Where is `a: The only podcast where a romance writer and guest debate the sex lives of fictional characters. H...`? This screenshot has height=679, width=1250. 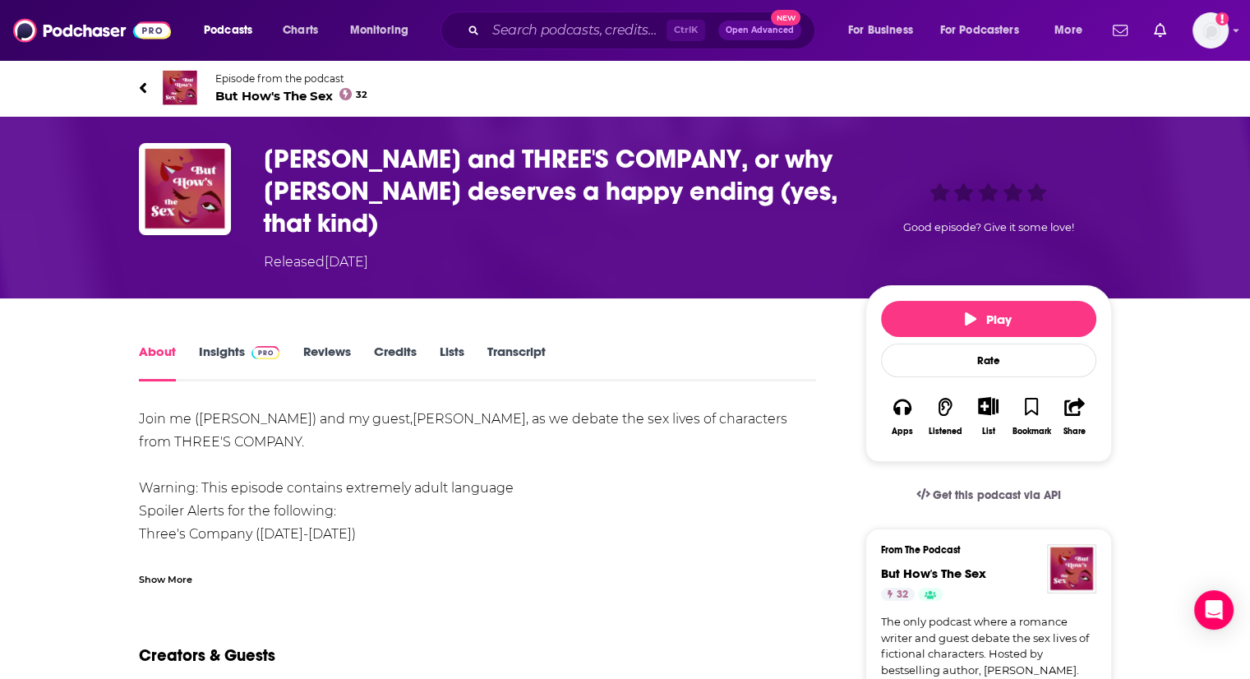 a: The only podcast where a romance writer and guest debate the sex lives of fictional characters. H... is located at coordinates (989, 646).